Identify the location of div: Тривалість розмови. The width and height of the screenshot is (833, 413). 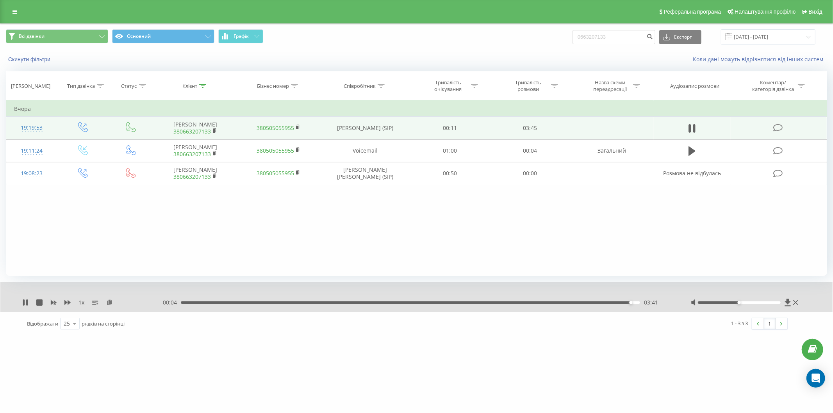
(528, 86).